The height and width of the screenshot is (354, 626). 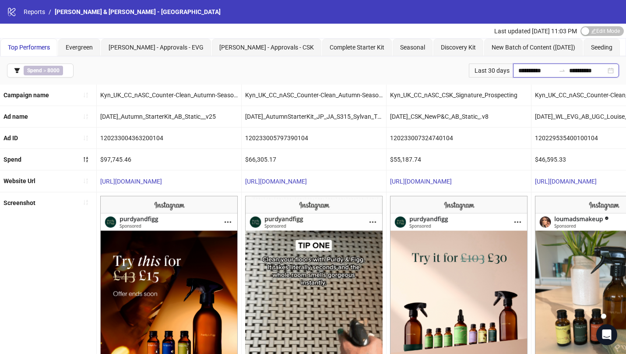 What do you see at coordinates (601, 47) in the screenshot?
I see `span: Seeding` at bounding box center [601, 47].